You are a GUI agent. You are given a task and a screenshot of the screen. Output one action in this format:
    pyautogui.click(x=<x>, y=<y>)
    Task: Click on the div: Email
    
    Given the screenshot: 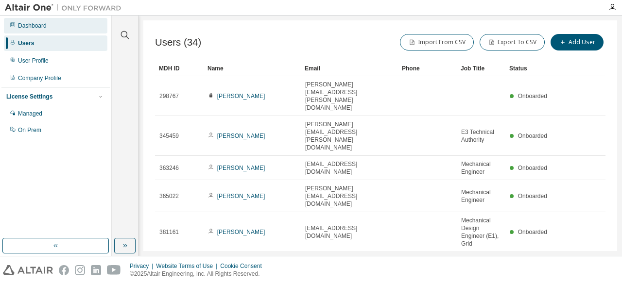 What is the action you would take?
    pyautogui.click(x=349, y=69)
    